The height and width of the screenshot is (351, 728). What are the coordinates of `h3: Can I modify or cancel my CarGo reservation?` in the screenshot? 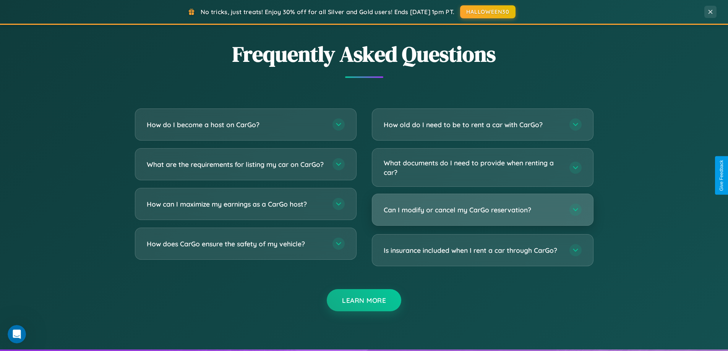 It's located at (473, 210).